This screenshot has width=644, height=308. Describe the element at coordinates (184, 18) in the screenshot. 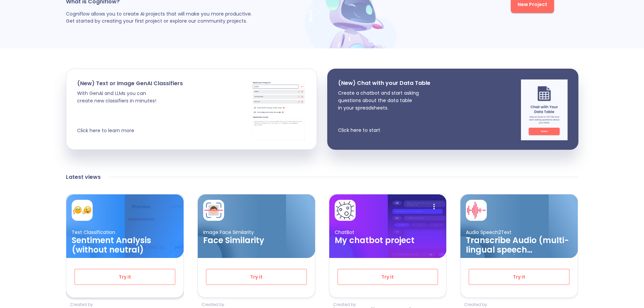

I see `p: Cogniflow allows you to create AI projects that will make you more productive. Get started by cre...` at that location.